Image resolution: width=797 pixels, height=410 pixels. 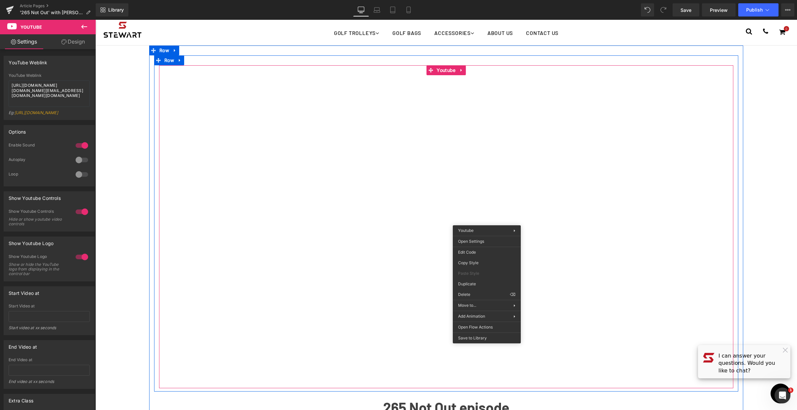 I want to click on a: 0, so click(x=687, y=11).